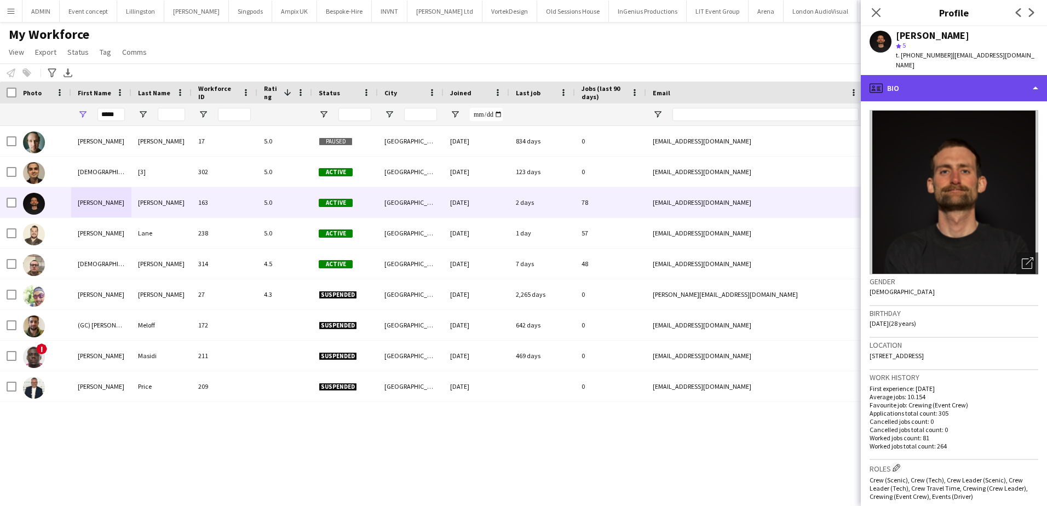  Describe the element at coordinates (34, 173) in the screenshot. I see `img: Christian Hopper [3]` at that location.